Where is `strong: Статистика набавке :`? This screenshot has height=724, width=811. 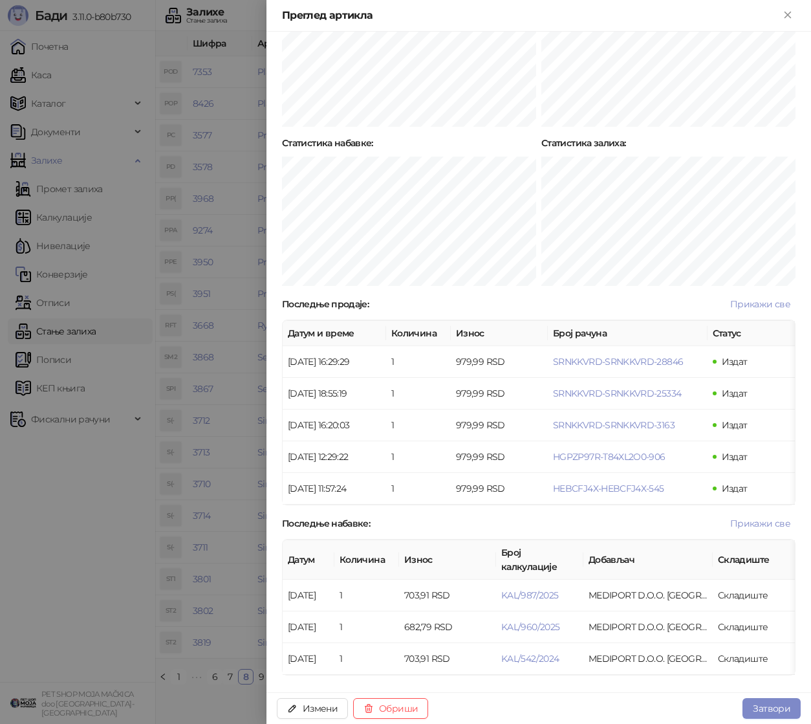
strong: Статистика набавке : is located at coordinates (327, 143).